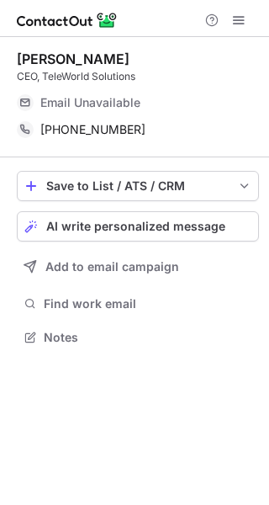 Image resolution: width=269 pixels, height=505 pixels. I want to click on button: save-profile-one-click, so click(138, 186).